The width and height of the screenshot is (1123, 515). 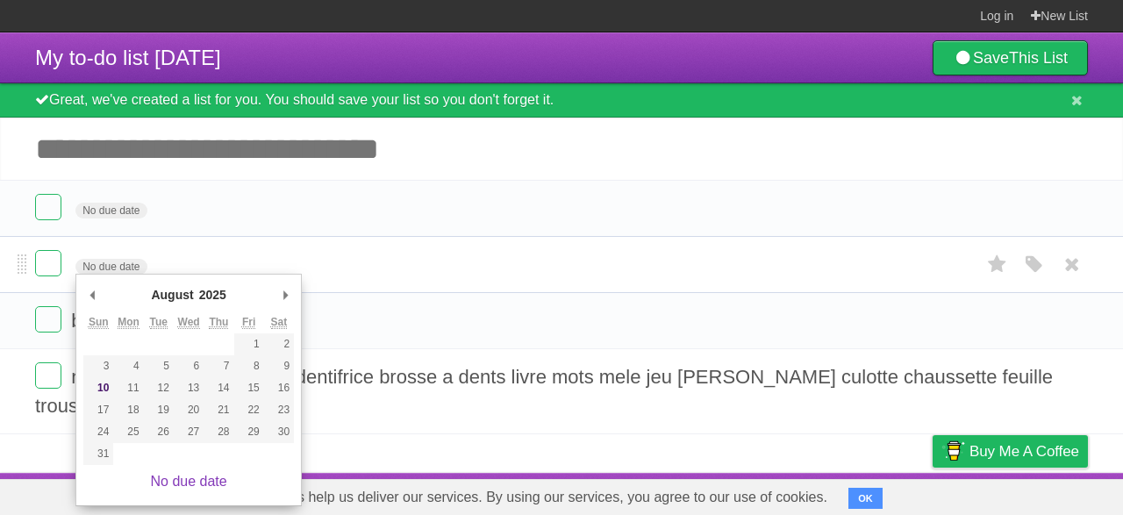 I want to click on button: 3, so click(x=98, y=366).